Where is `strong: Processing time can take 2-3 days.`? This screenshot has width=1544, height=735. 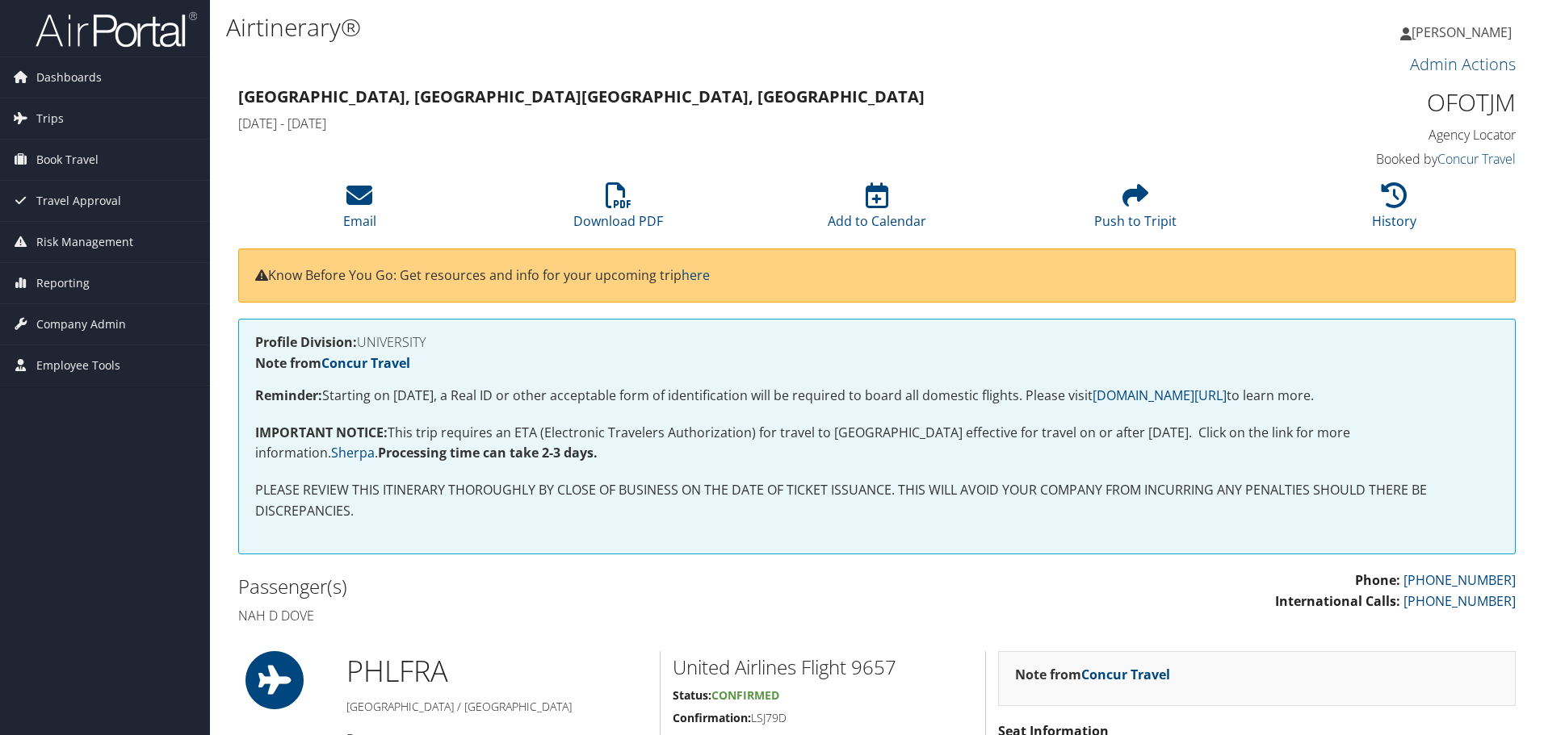
strong: Processing time can take 2-3 days. is located at coordinates (488, 453).